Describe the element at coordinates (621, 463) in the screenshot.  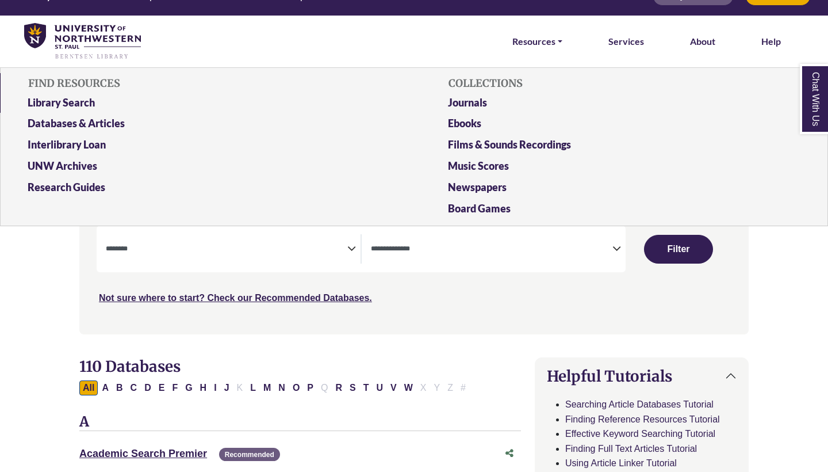
I see `a: Using Article Linker Tutorial` at that location.